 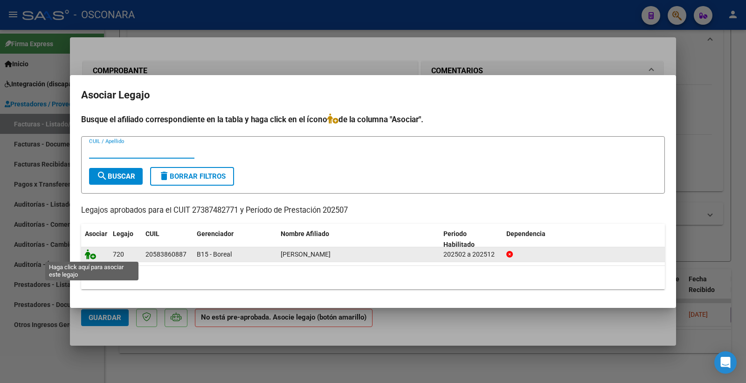 What do you see at coordinates (95, 239) in the screenshot?
I see `datatable-header-cell: Asociar` at bounding box center [95, 239].